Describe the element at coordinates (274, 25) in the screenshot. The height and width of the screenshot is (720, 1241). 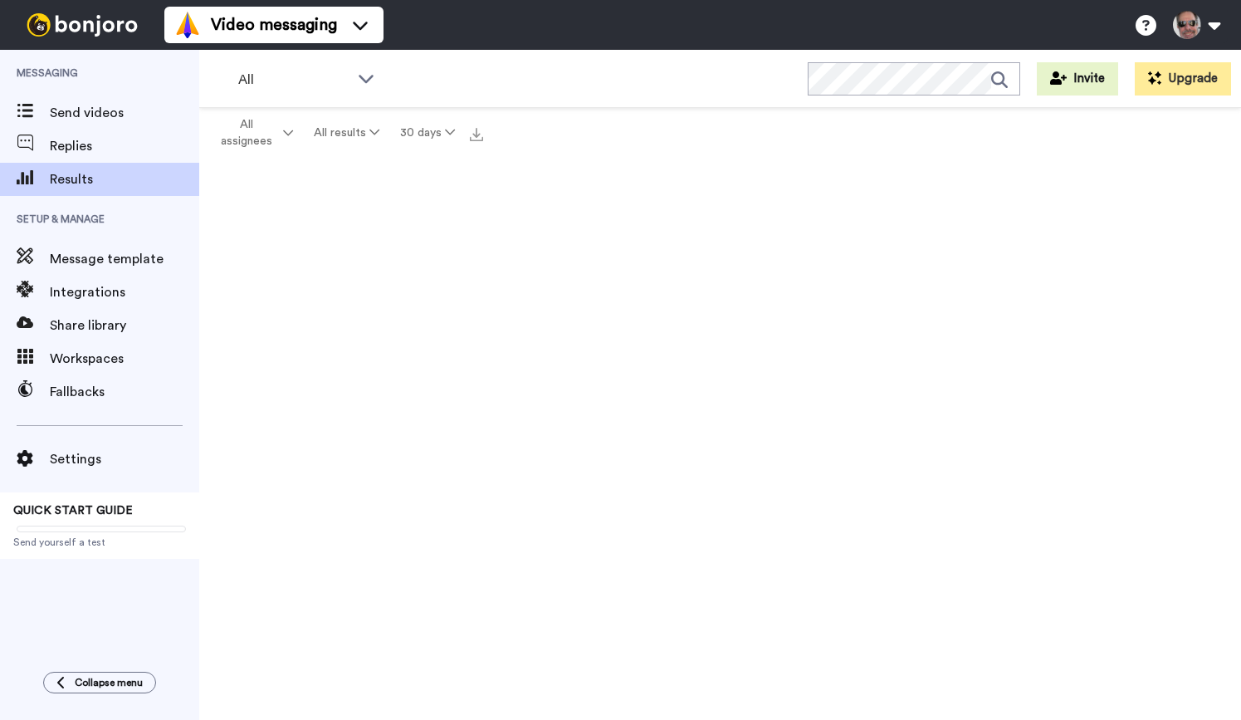
I see `span: Video messaging` at that location.